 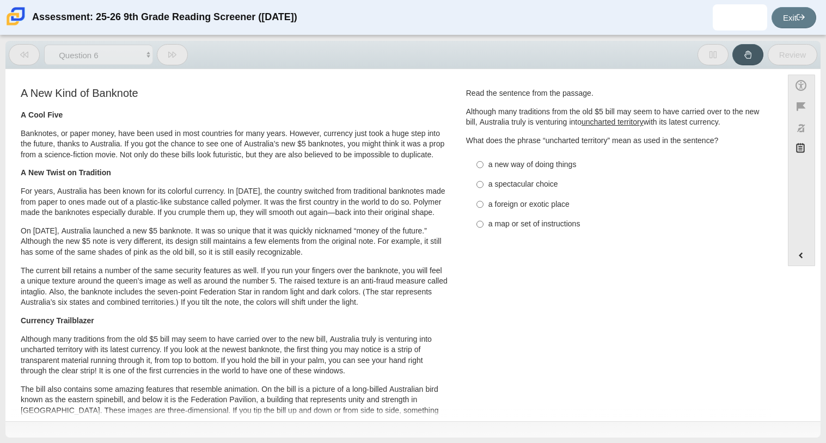 What do you see at coordinates (626, 185) in the screenshot?
I see `div: a spectacular choice` at bounding box center [626, 185].